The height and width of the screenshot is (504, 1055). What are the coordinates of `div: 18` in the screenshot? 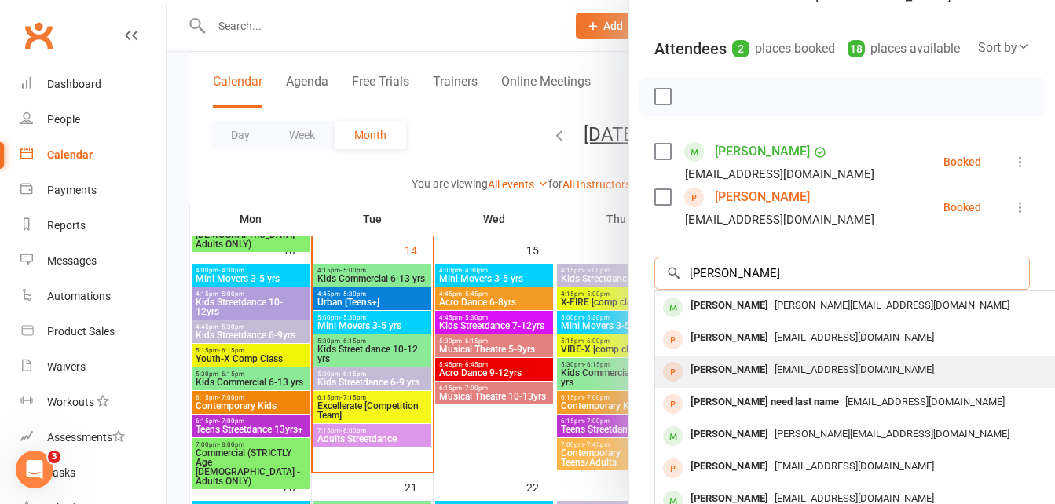 It's located at (856, 49).